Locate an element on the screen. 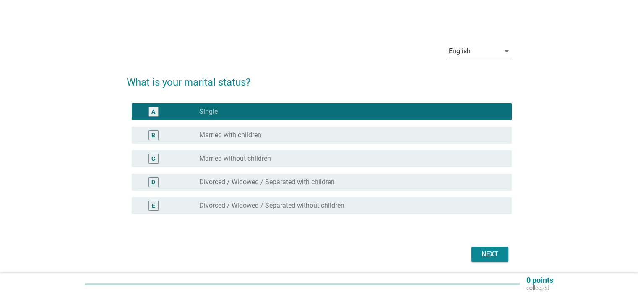  div: A is located at coordinates (153, 112).